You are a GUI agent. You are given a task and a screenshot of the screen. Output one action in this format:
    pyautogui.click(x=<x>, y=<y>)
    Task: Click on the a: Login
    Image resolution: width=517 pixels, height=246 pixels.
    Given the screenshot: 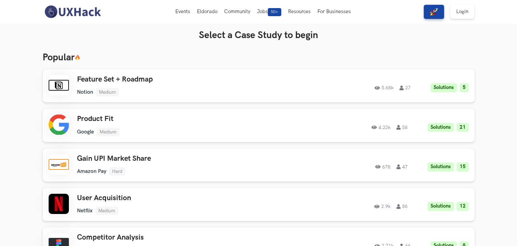 What is the action you would take?
    pyautogui.click(x=462, y=12)
    